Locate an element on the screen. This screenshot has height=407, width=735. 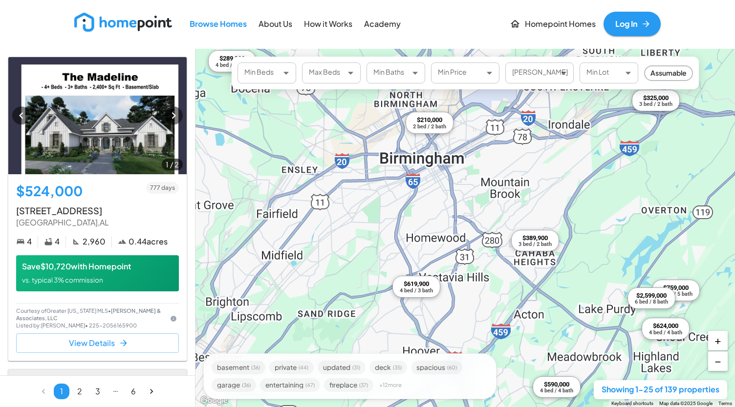
img: 2538 Oak Leaf Bend is located at coordinates (97, 116).